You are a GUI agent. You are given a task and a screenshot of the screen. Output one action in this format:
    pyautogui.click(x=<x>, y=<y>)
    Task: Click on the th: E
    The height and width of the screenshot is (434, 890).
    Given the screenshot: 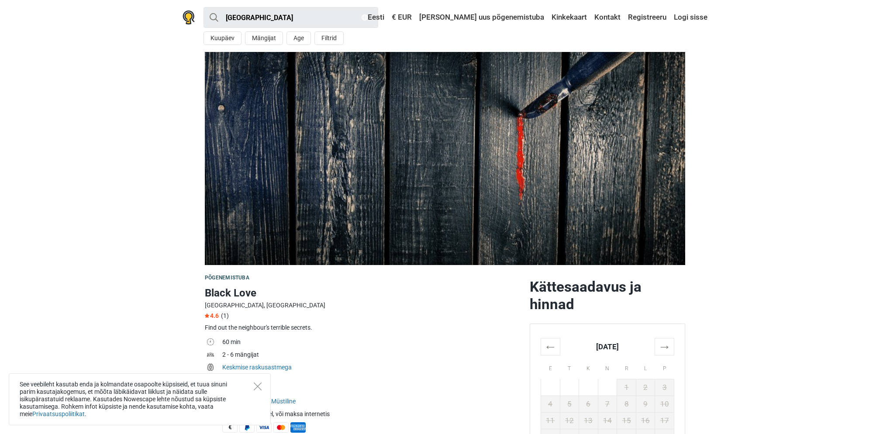 What is the action you would take?
    pyautogui.click(x=551, y=367)
    